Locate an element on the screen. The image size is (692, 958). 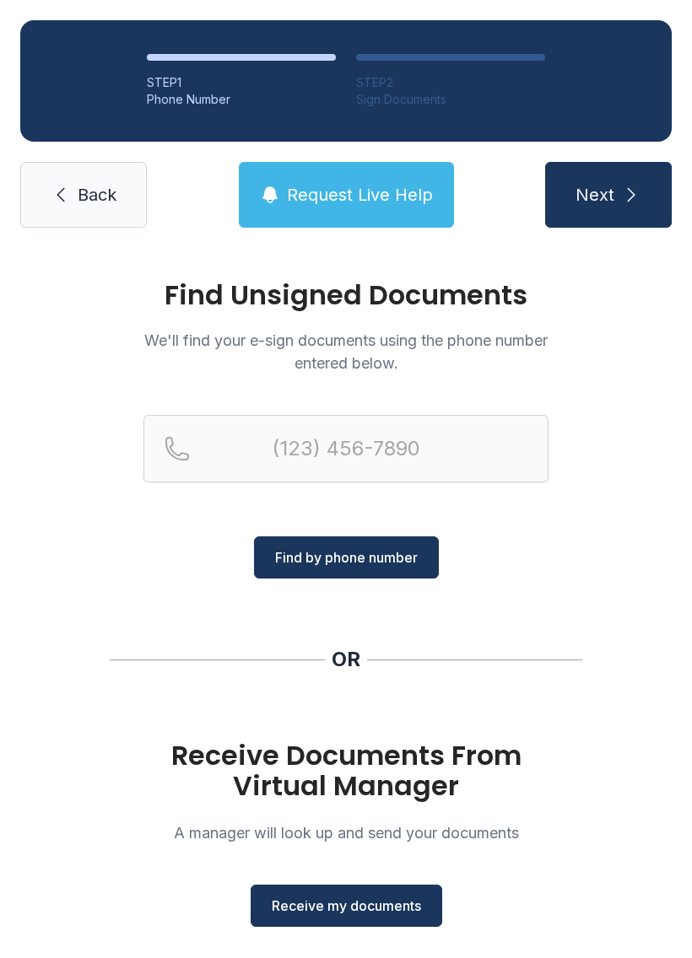
div: Phone Number is located at coordinates (241, 100).